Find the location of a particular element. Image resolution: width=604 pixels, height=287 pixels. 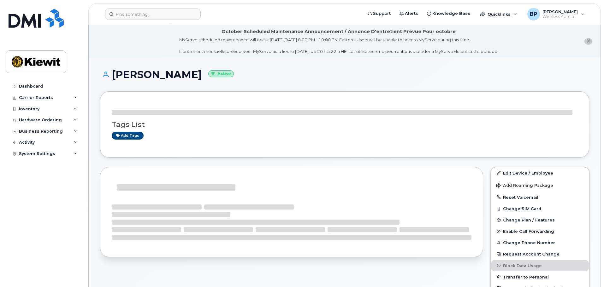

button: Transfer to Personal is located at coordinates (540, 277).